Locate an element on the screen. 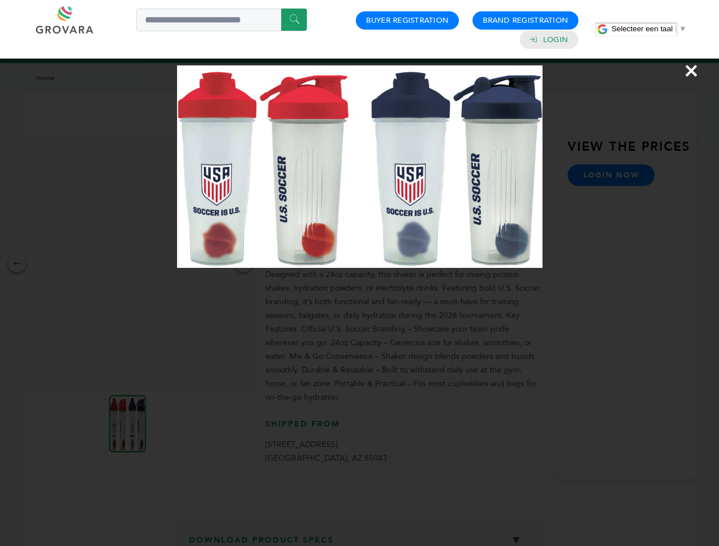 The width and height of the screenshot is (719, 546). a: Login is located at coordinates (555, 40).